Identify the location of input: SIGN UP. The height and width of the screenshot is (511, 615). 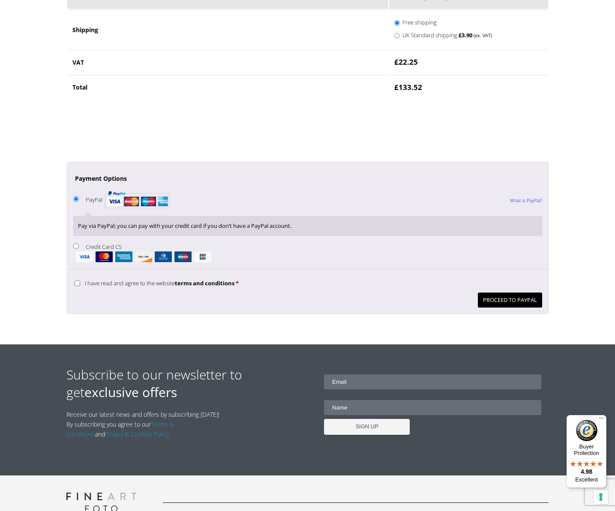
(367, 427).